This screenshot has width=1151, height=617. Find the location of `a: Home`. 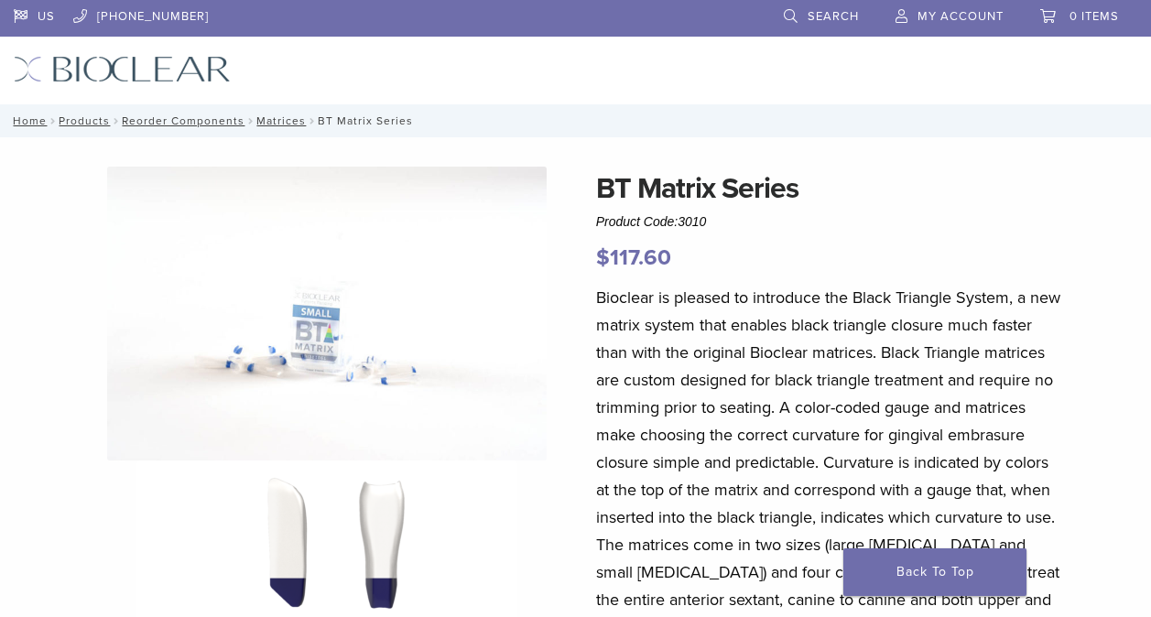

a: Home is located at coordinates (27, 121).